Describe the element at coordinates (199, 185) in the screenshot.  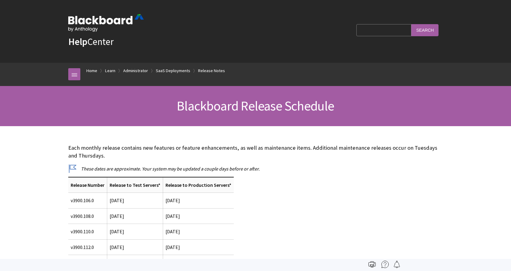
I see `th: Release to Production Servers*` at that location.